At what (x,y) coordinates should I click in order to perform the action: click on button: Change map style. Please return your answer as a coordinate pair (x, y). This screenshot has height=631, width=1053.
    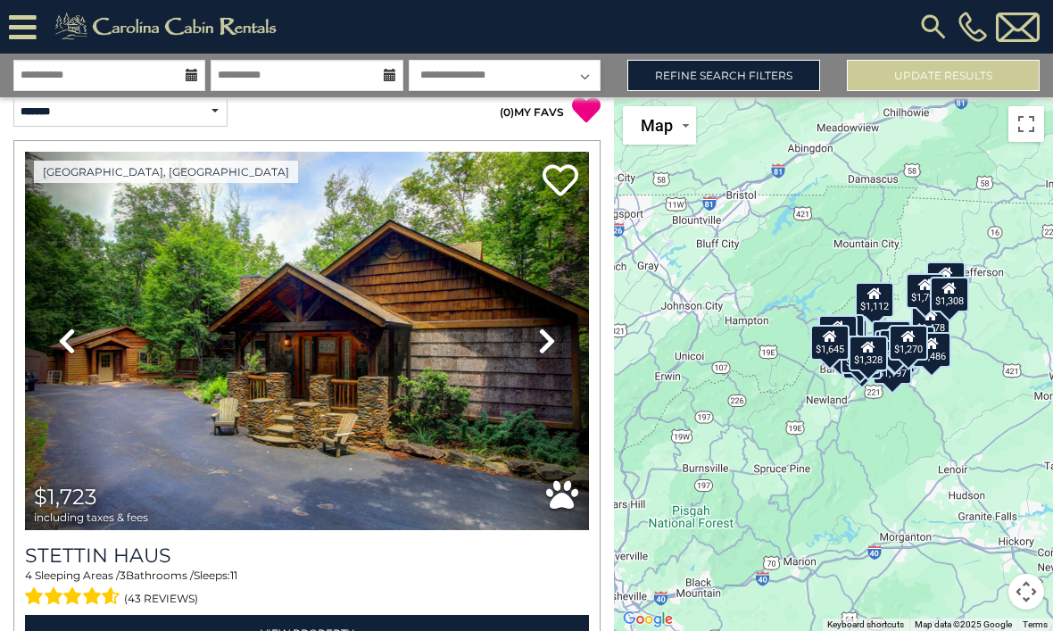
    Looking at the image, I should click on (660, 125).